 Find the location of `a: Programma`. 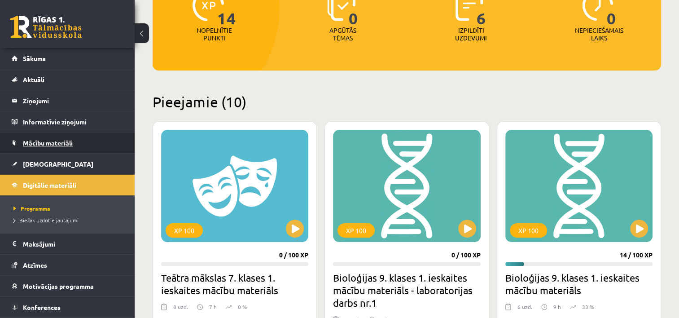

a: Programma is located at coordinates (70, 208).